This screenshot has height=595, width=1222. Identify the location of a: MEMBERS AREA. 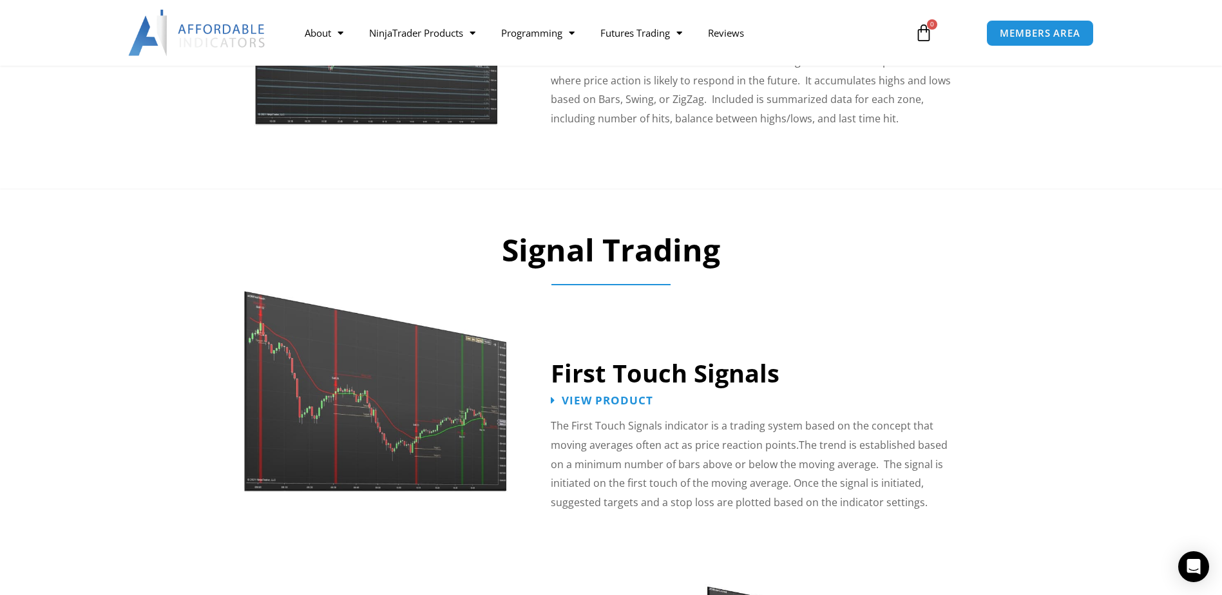
(1040, 33).